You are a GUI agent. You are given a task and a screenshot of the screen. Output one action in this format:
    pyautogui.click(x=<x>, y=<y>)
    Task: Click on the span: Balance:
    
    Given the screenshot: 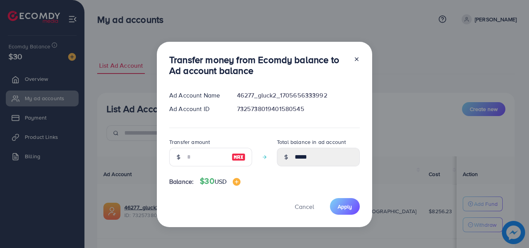 What is the action you would take?
    pyautogui.click(x=181, y=182)
    